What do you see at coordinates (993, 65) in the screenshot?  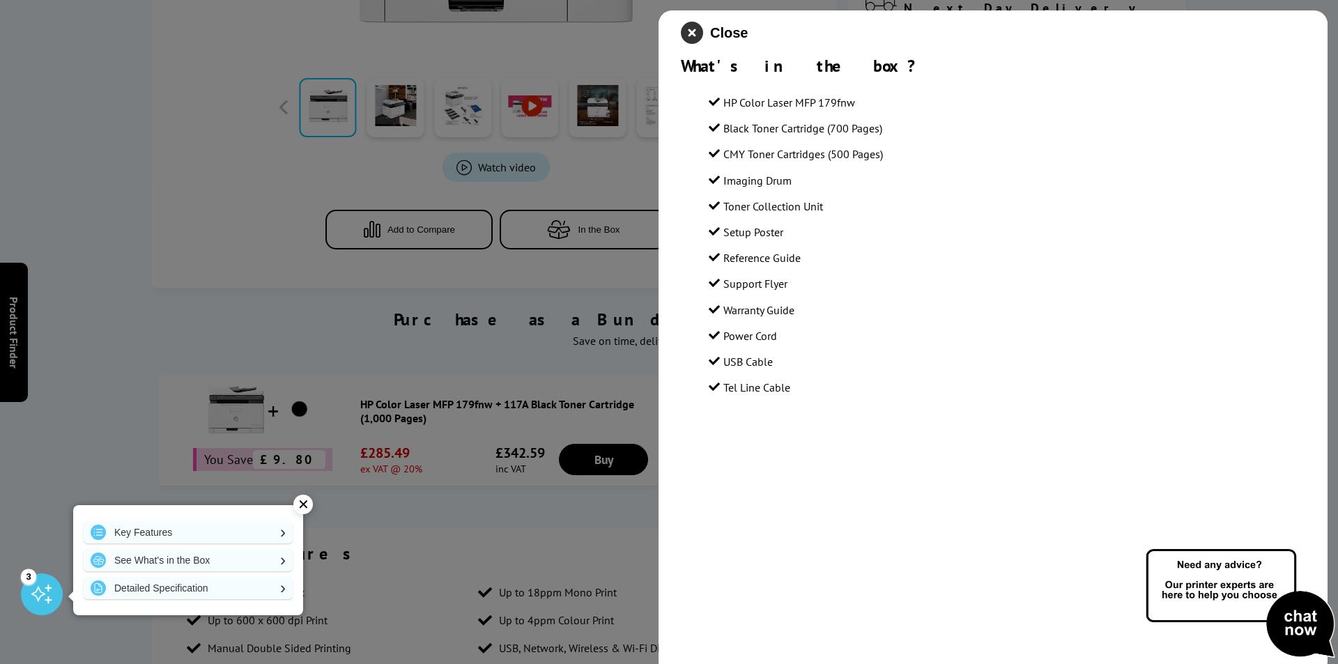 I see `div: What's in the box?` at bounding box center [993, 65].